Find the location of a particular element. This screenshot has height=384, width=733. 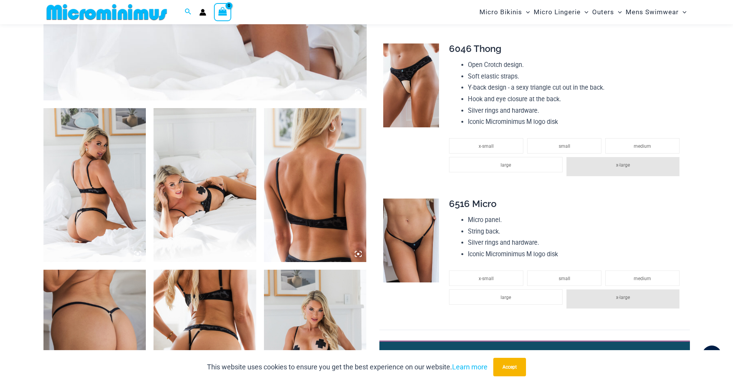

a: View Shopping Cart, empty is located at coordinates (223, 12).